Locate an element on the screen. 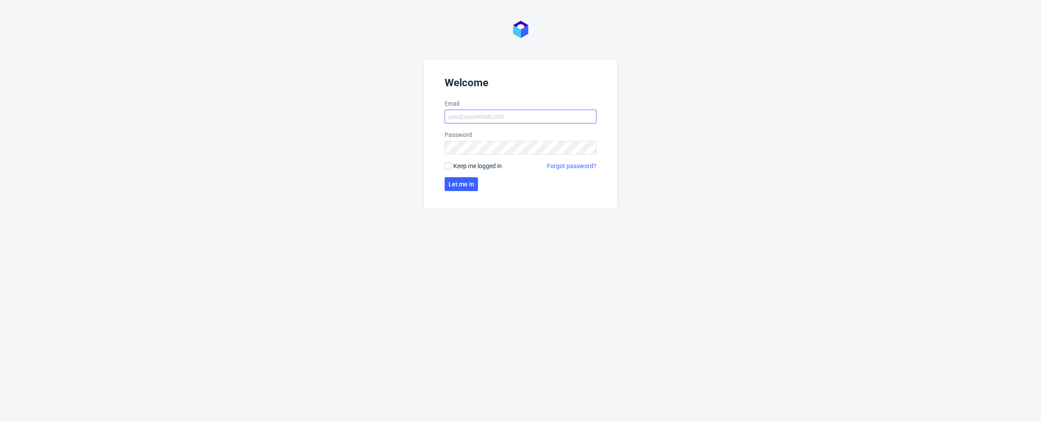 The image size is (1041, 422). a: Forgot password? is located at coordinates (572, 166).